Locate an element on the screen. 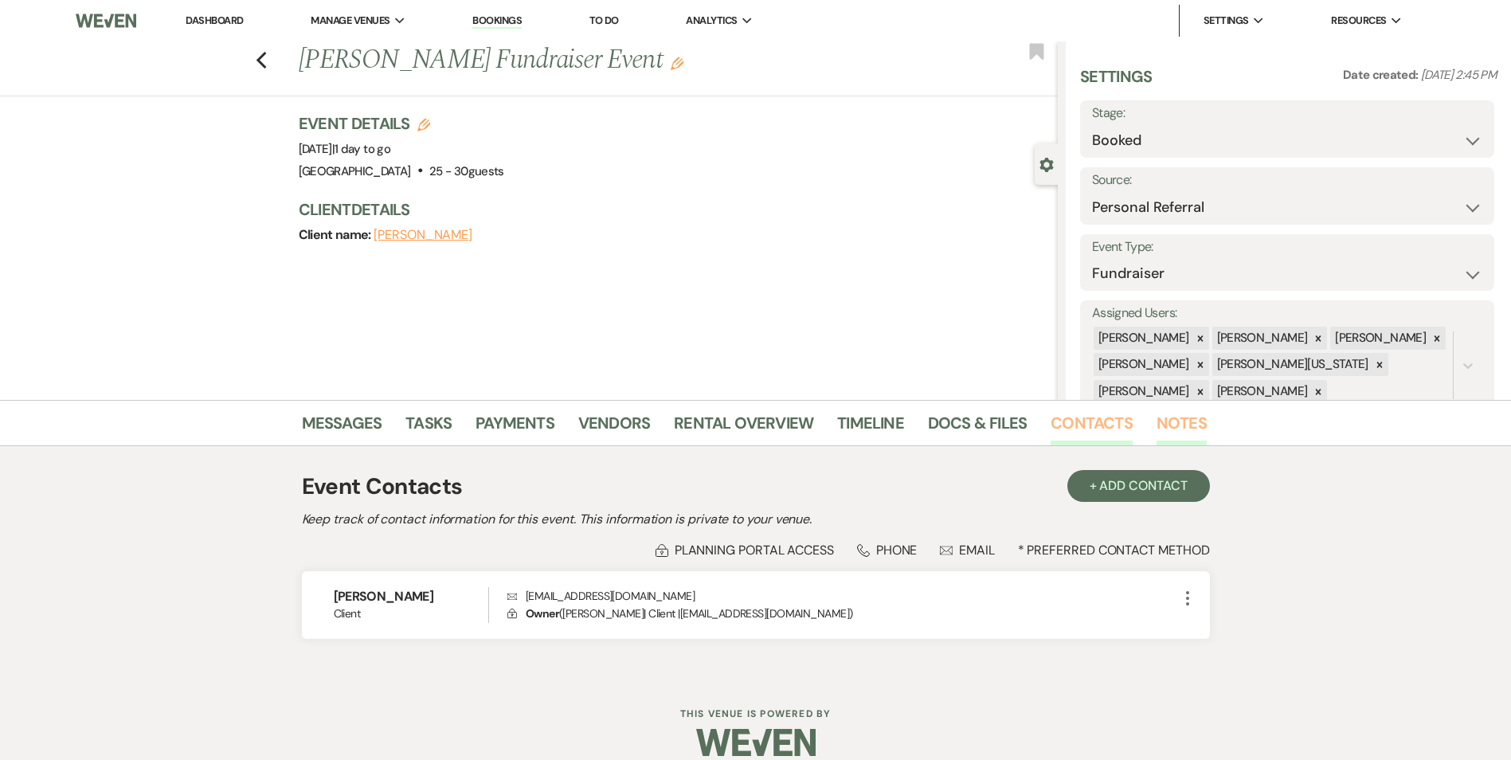 The height and width of the screenshot is (760, 1511). a: Docs & Files is located at coordinates (977, 428).